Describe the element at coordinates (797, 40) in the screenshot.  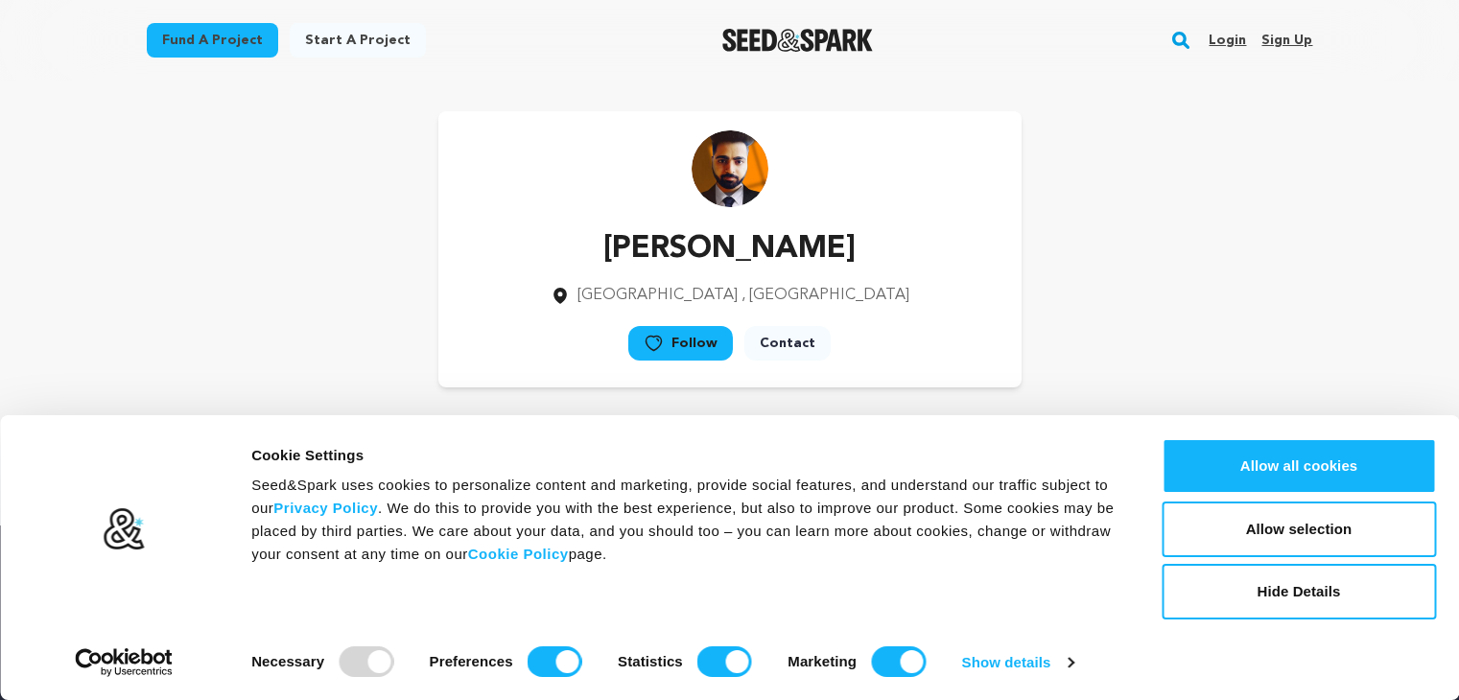
I see `img: Seed&Spark Logo Dark Mode` at that location.